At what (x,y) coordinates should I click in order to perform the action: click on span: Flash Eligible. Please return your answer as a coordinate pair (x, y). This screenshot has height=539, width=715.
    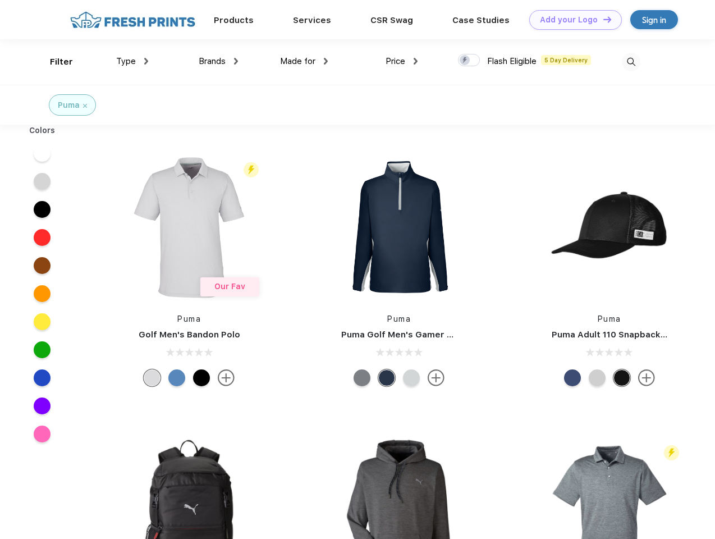
    Looking at the image, I should click on (512, 61).